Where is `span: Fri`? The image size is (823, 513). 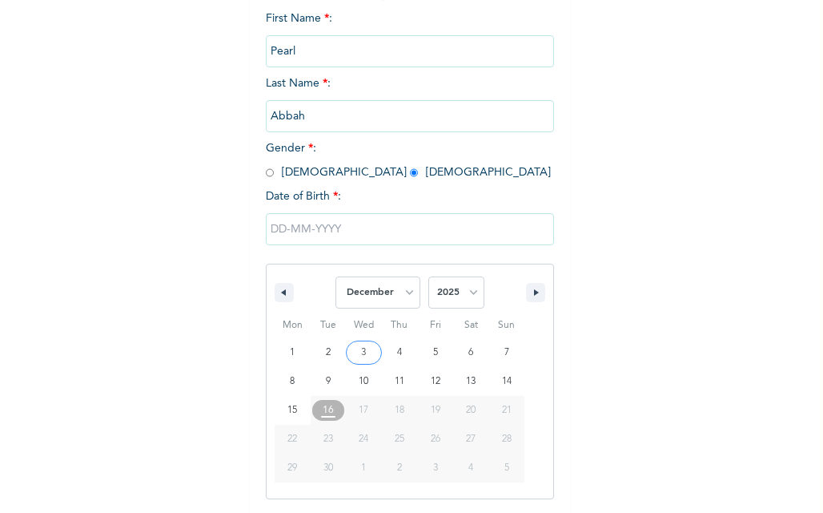
span: Fri is located at coordinates (435, 325).